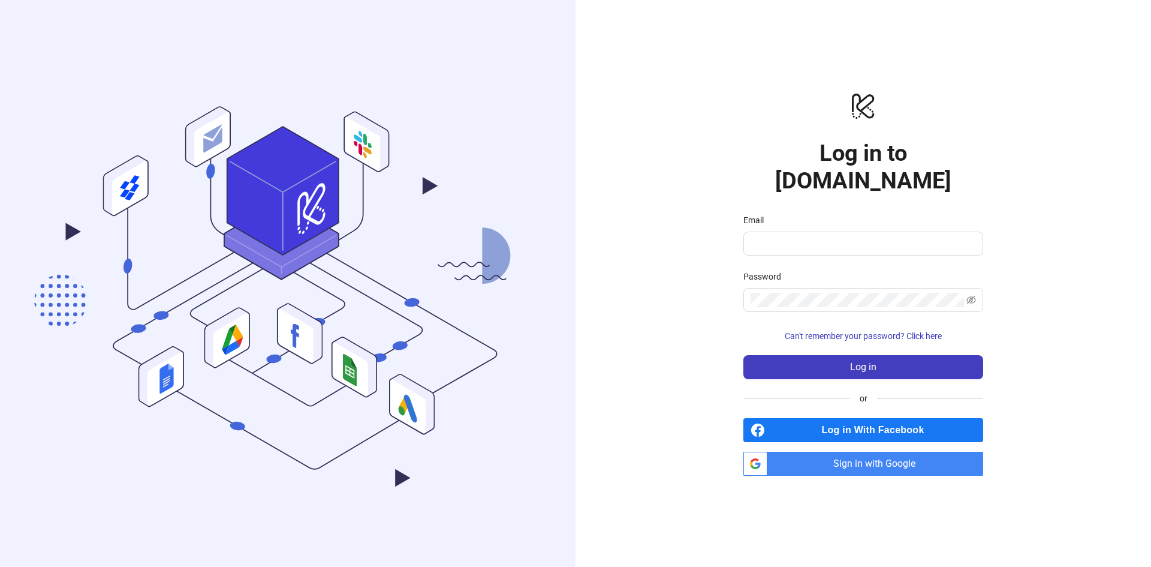  What do you see at coordinates (766, 276) in the screenshot?
I see `label: Password` at bounding box center [766, 276].